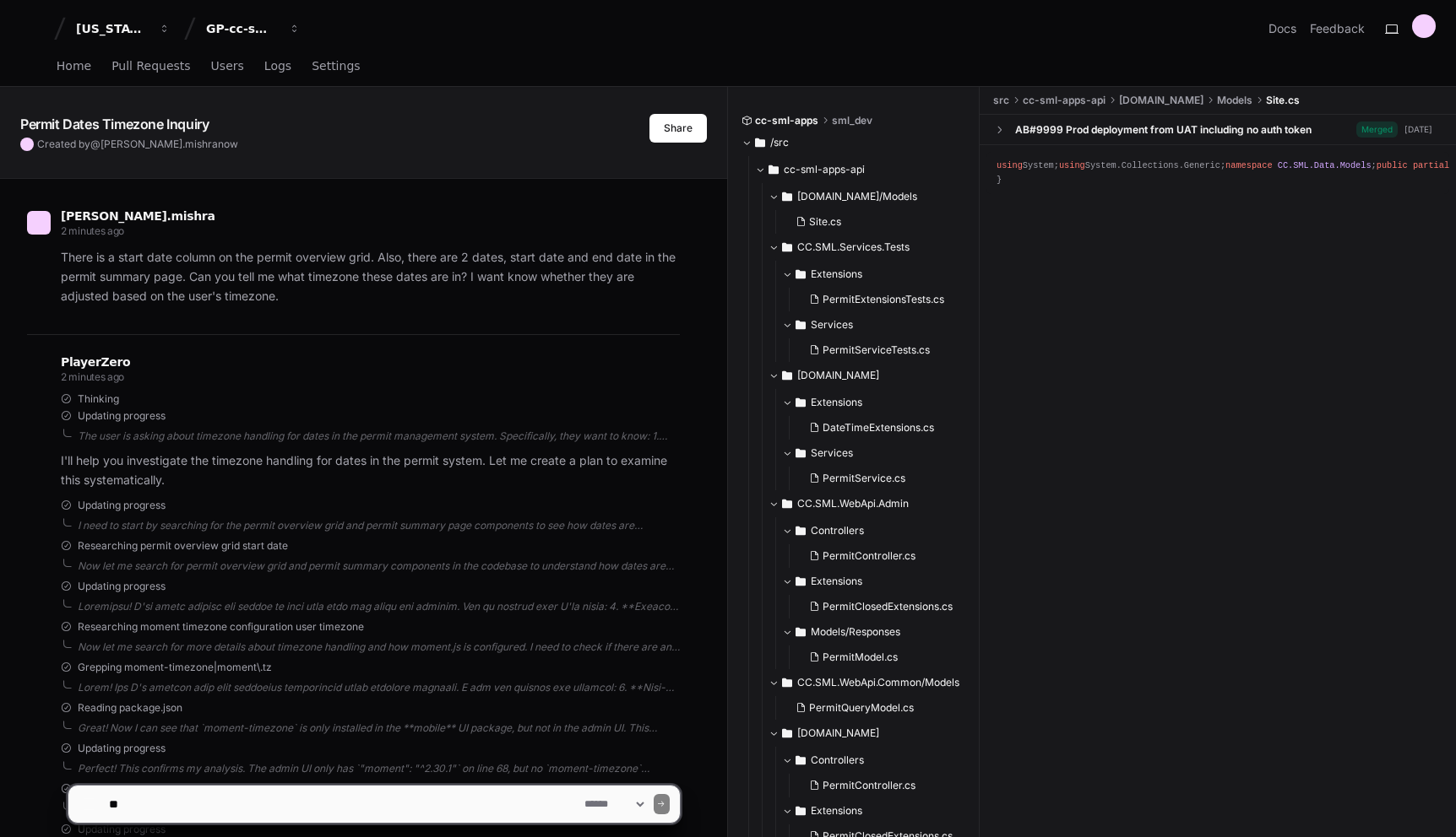 The height and width of the screenshot is (837, 1456). What do you see at coordinates (182, 546) in the screenshot?
I see `span: Researching permit overview grid start date` at bounding box center [182, 546].